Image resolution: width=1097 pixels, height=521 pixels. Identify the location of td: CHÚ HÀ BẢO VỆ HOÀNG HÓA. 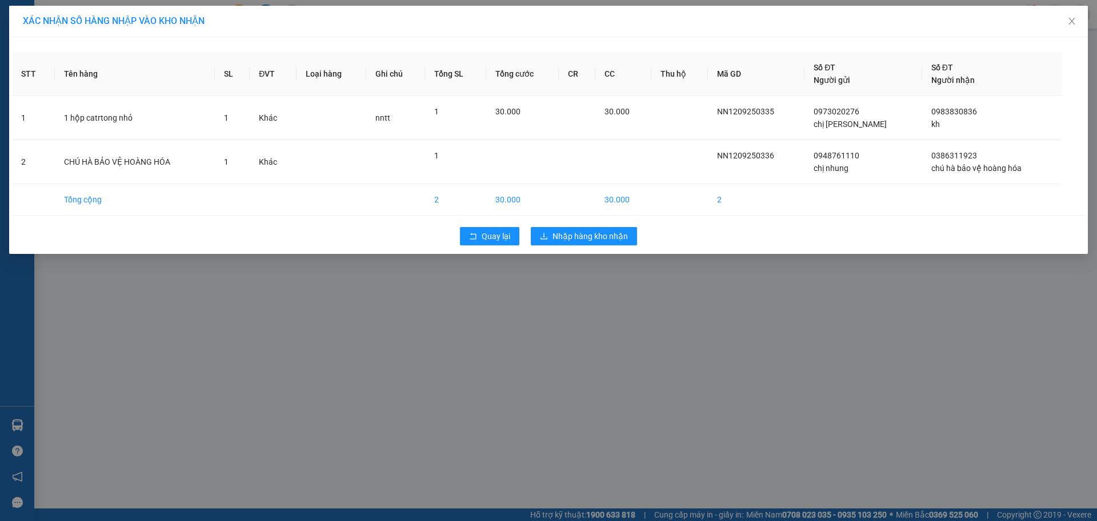
(135, 162).